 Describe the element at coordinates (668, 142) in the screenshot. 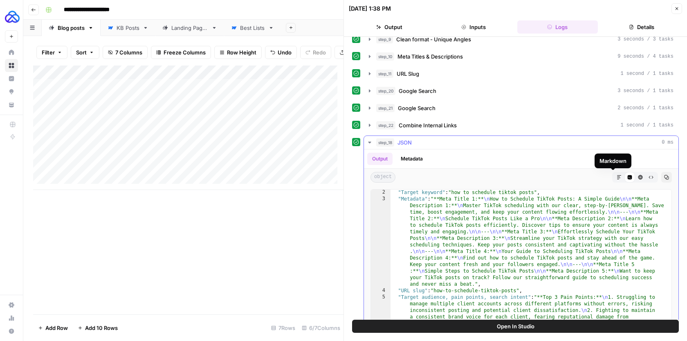

I see `span: 0 ms` at that location.